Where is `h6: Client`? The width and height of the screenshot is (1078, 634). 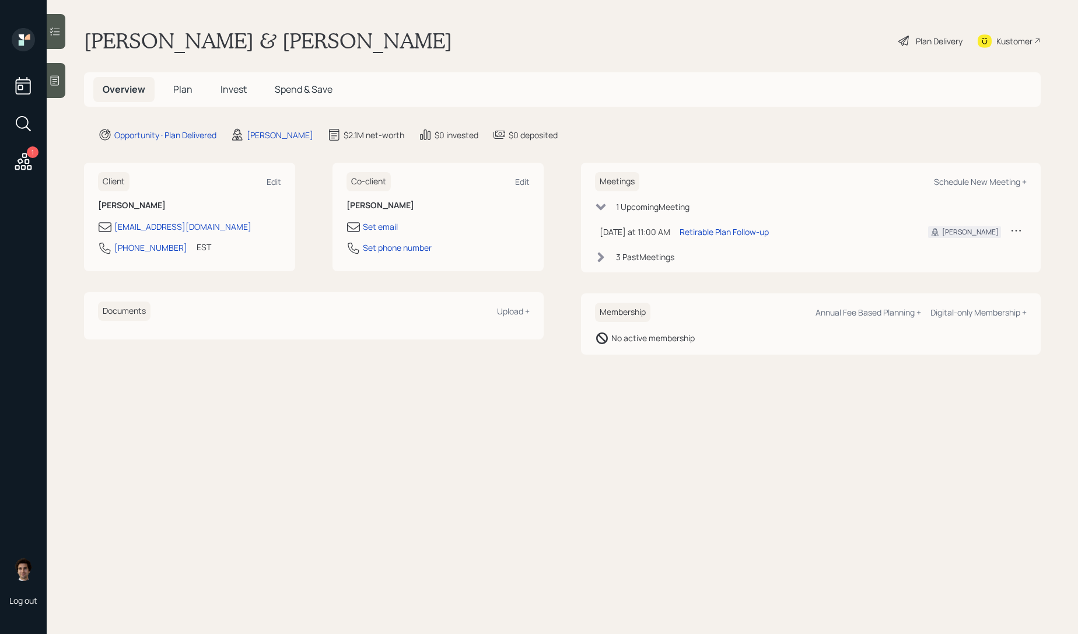
h6: Client is located at coordinates (114, 181).